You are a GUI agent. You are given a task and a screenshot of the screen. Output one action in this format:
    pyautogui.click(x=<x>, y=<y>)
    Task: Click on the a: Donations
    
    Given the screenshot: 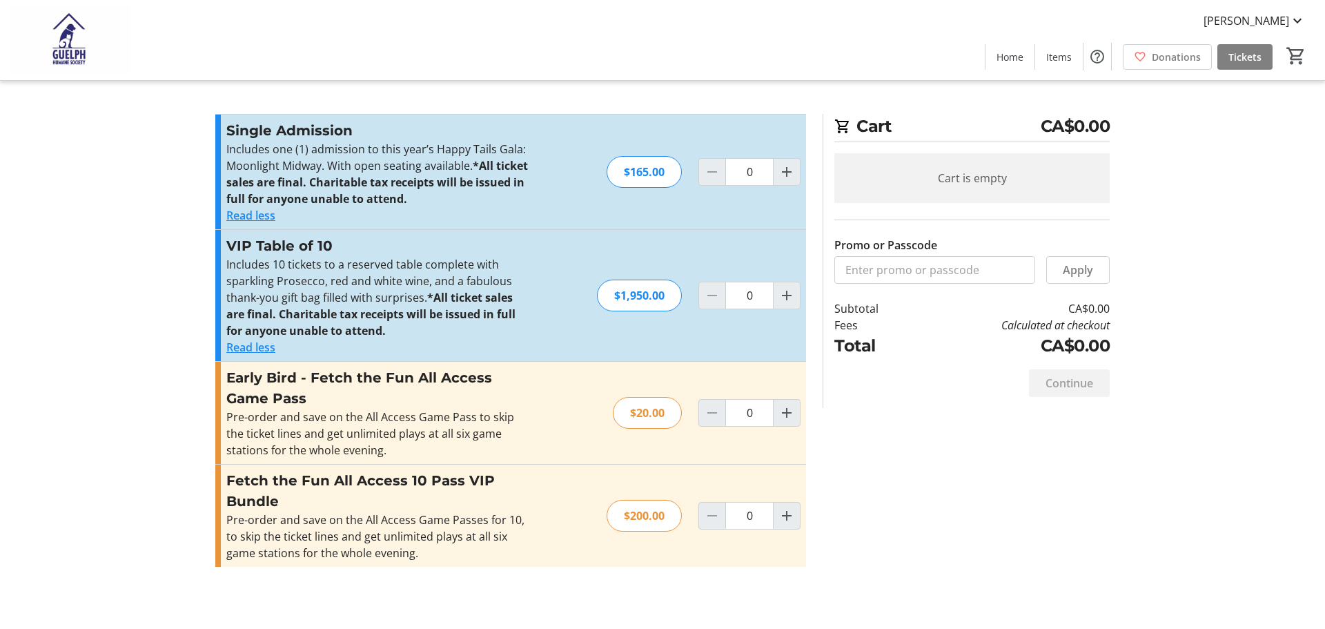 What is the action you would take?
    pyautogui.click(x=1167, y=57)
    